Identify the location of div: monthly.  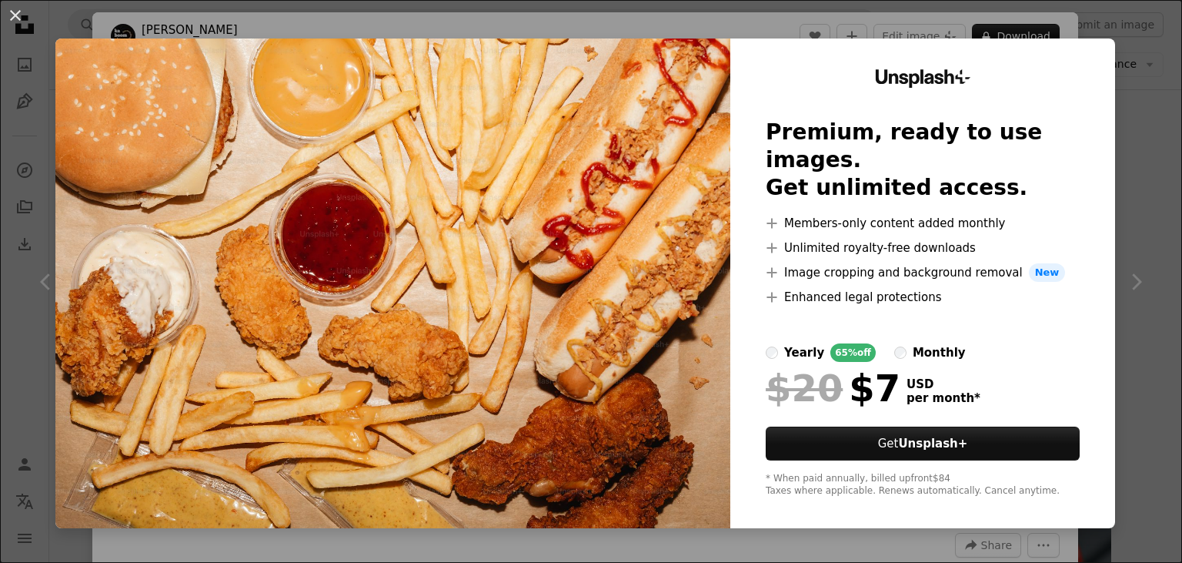
(939, 353).